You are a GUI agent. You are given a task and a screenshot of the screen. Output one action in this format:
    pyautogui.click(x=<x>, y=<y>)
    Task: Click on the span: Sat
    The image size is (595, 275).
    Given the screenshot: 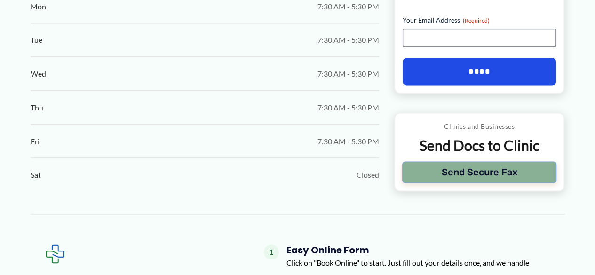 What is the action you would take?
    pyautogui.click(x=36, y=175)
    